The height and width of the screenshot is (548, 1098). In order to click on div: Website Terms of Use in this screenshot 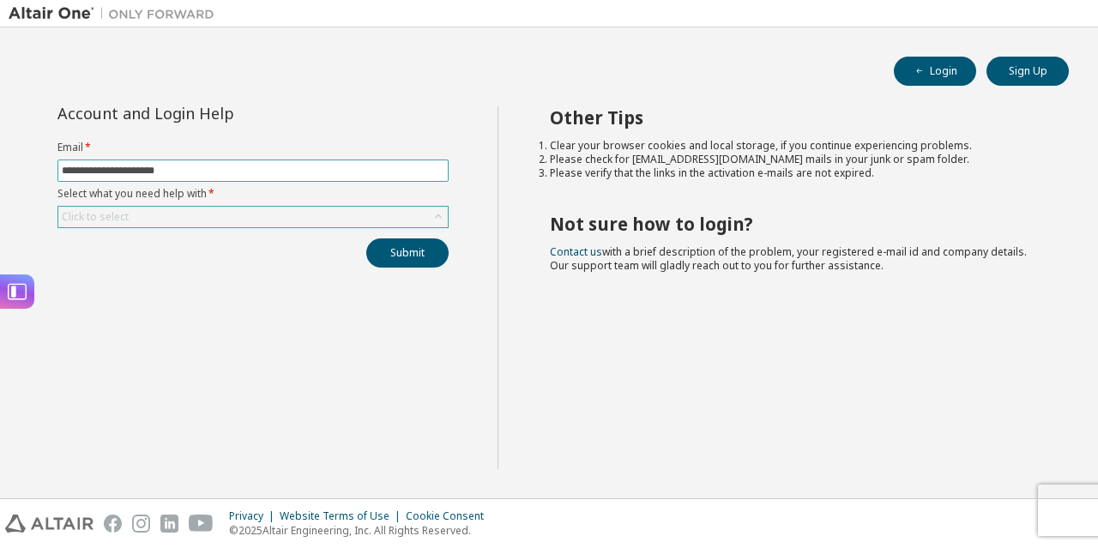, I will do `click(342, 516)`.